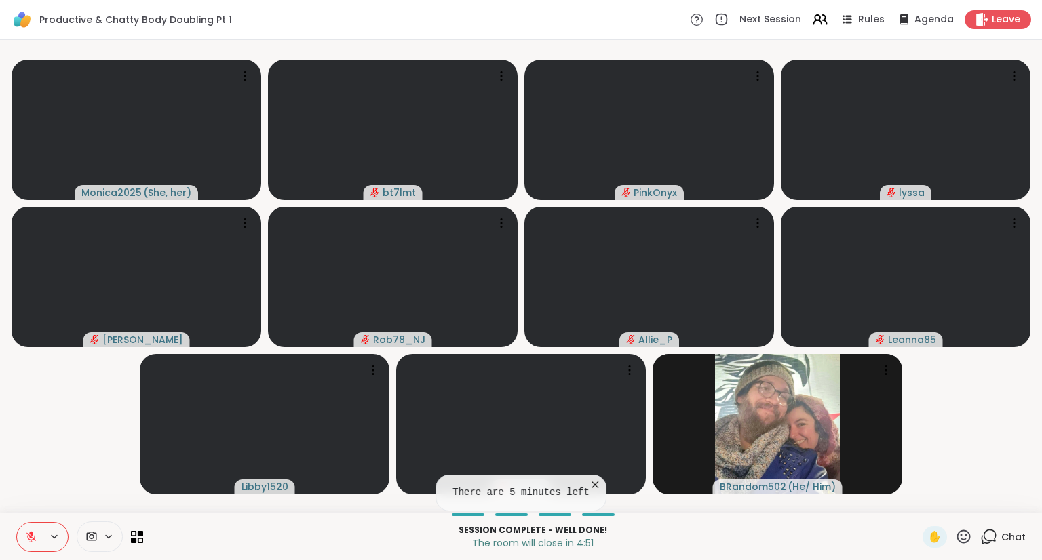 The width and height of the screenshot is (1042, 560). I want to click on span: lyssa, so click(911, 193).